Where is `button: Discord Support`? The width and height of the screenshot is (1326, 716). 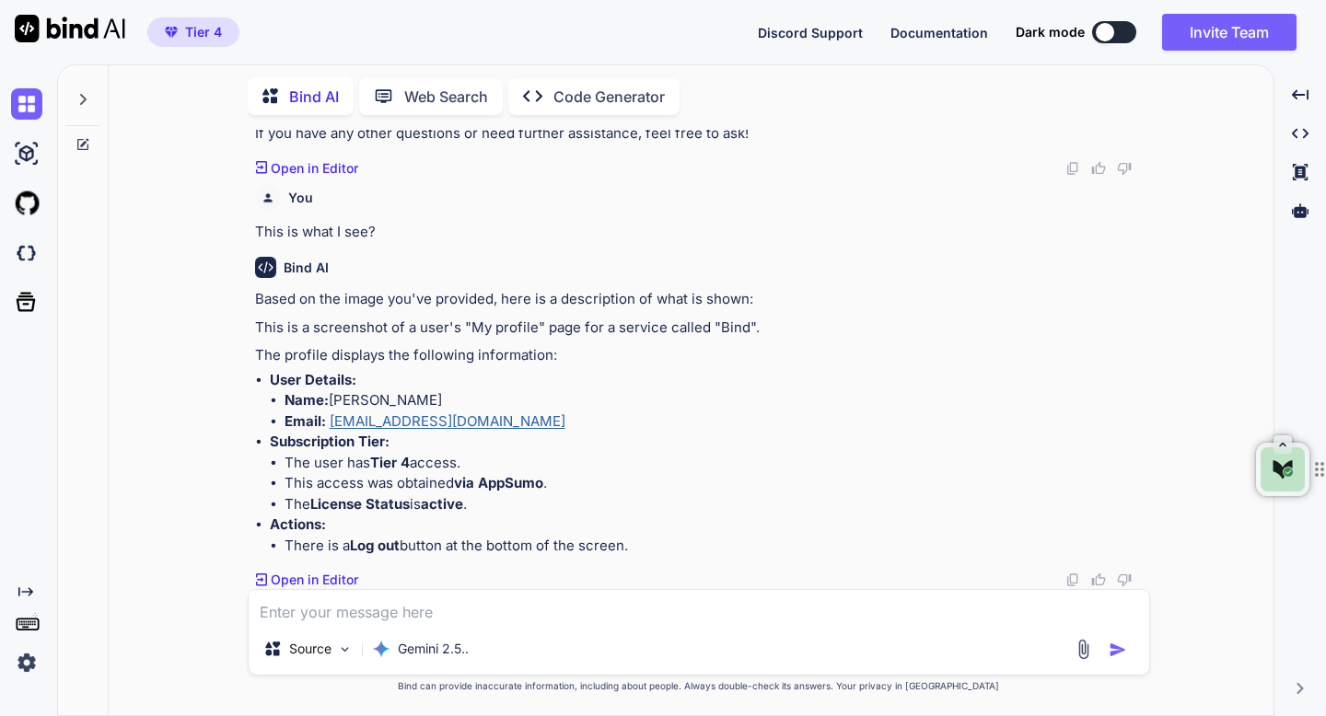 button: Discord Support is located at coordinates (810, 32).